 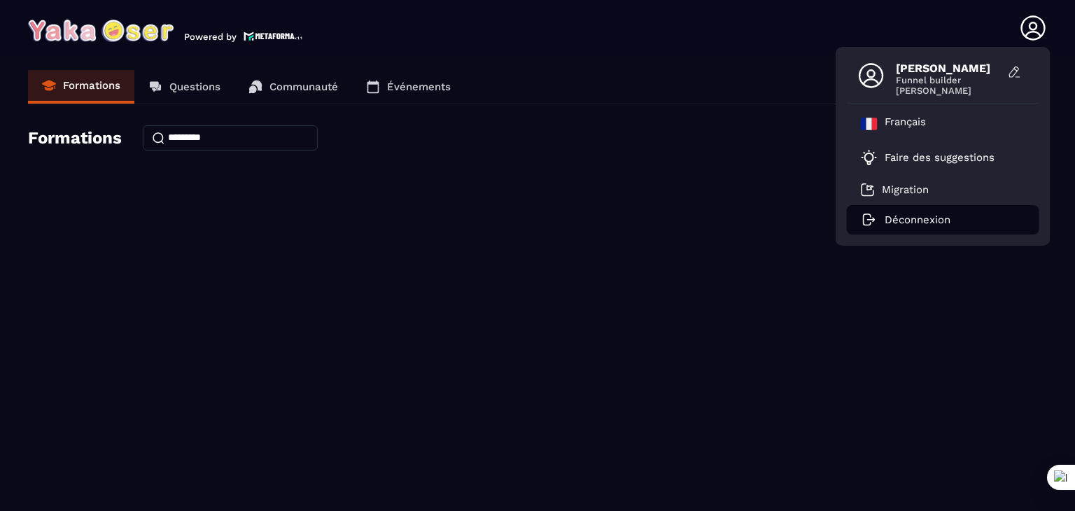 What do you see at coordinates (934, 157) in the screenshot?
I see `a: Faire des suggestions` at bounding box center [934, 157].